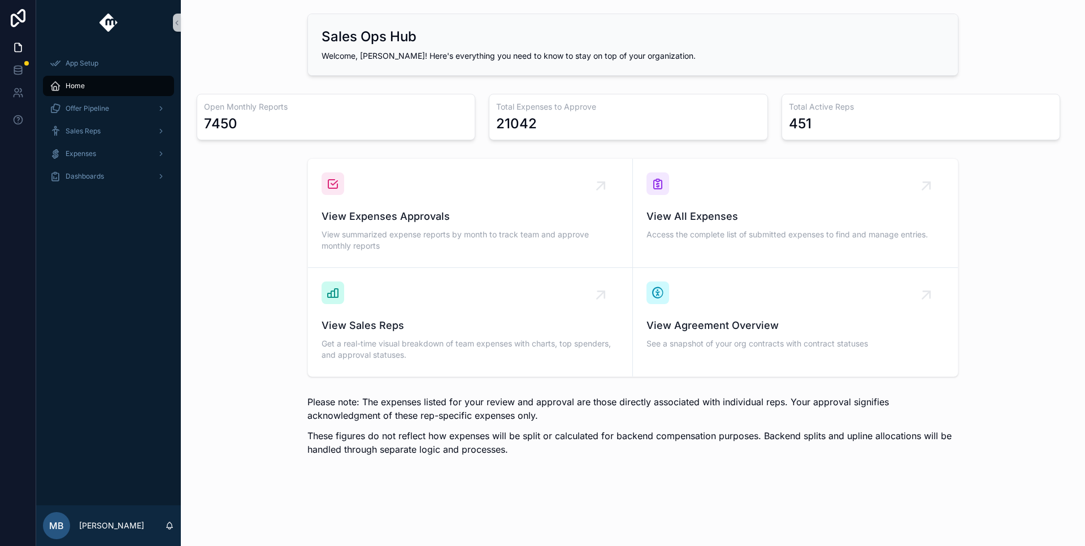  I want to click on a: Offer Pipeline, so click(108, 108).